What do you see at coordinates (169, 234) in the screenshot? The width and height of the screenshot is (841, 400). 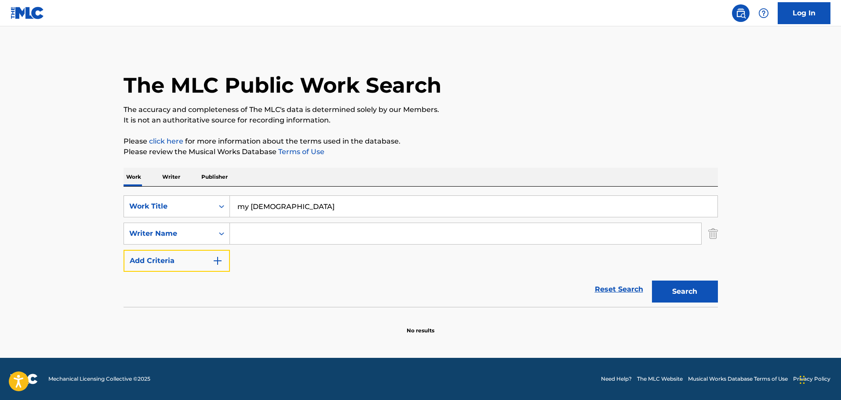 I see `div: Writer Name` at bounding box center [169, 234].